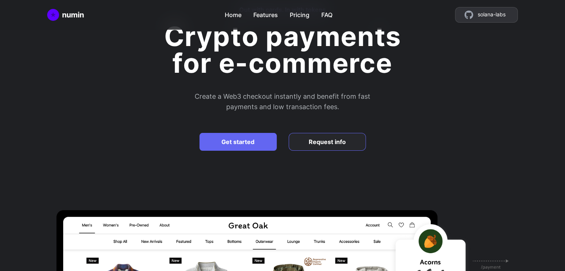  Describe the element at coordinates (283, 49) in the screenshot. I see `h1: Crypto payments for e-commerce` at that location.